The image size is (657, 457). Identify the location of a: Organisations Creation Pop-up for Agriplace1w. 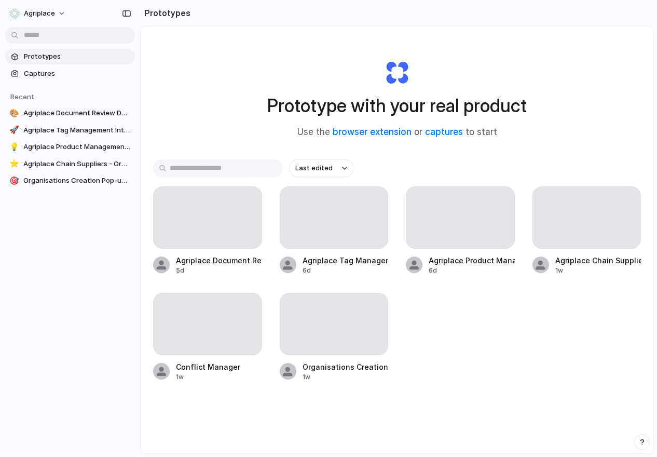
(334, 337).